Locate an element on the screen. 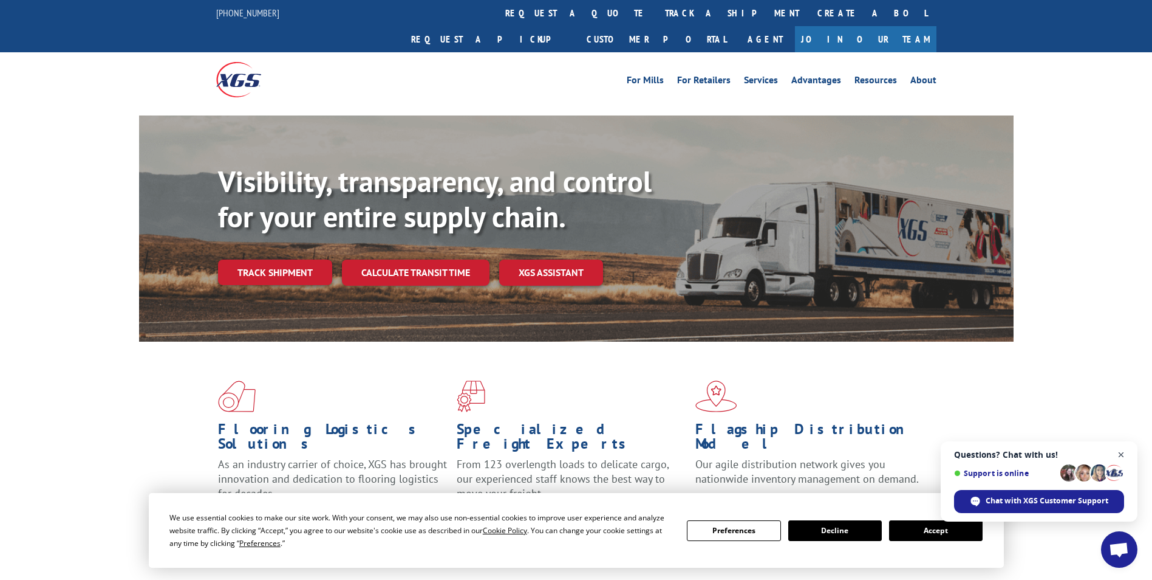 The image size is (1152, 580). span: Support is online is located at coordinates (1005, 473).